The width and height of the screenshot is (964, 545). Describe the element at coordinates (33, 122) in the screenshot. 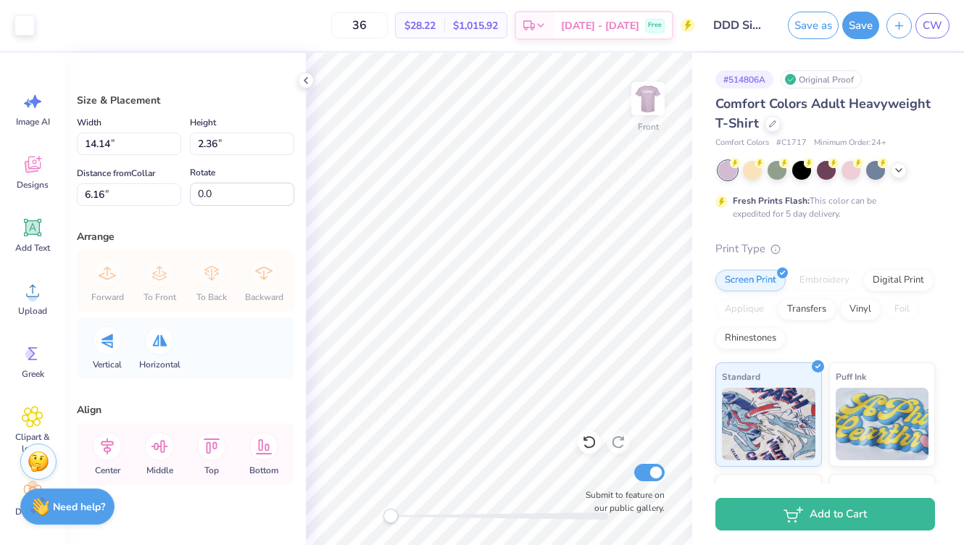

I see `span: Image AI` at that location.